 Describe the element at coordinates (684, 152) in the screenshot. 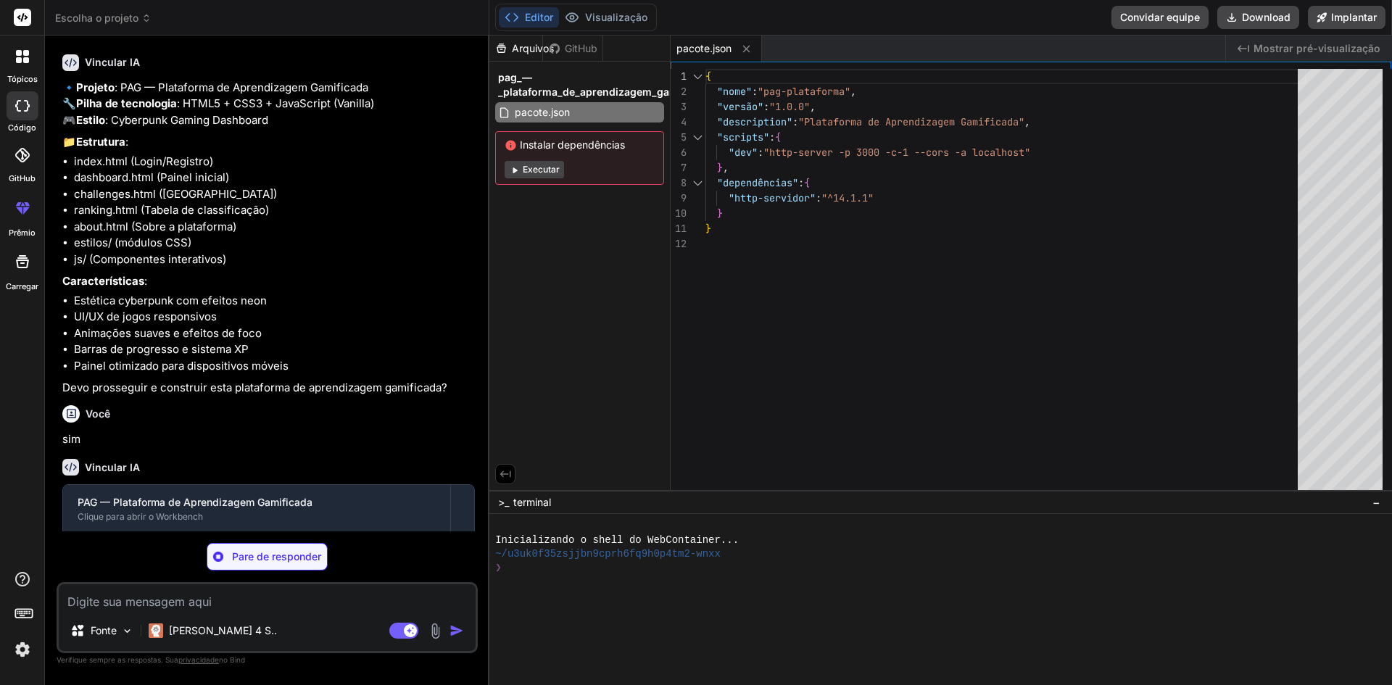

I see `font: 6` at that location.